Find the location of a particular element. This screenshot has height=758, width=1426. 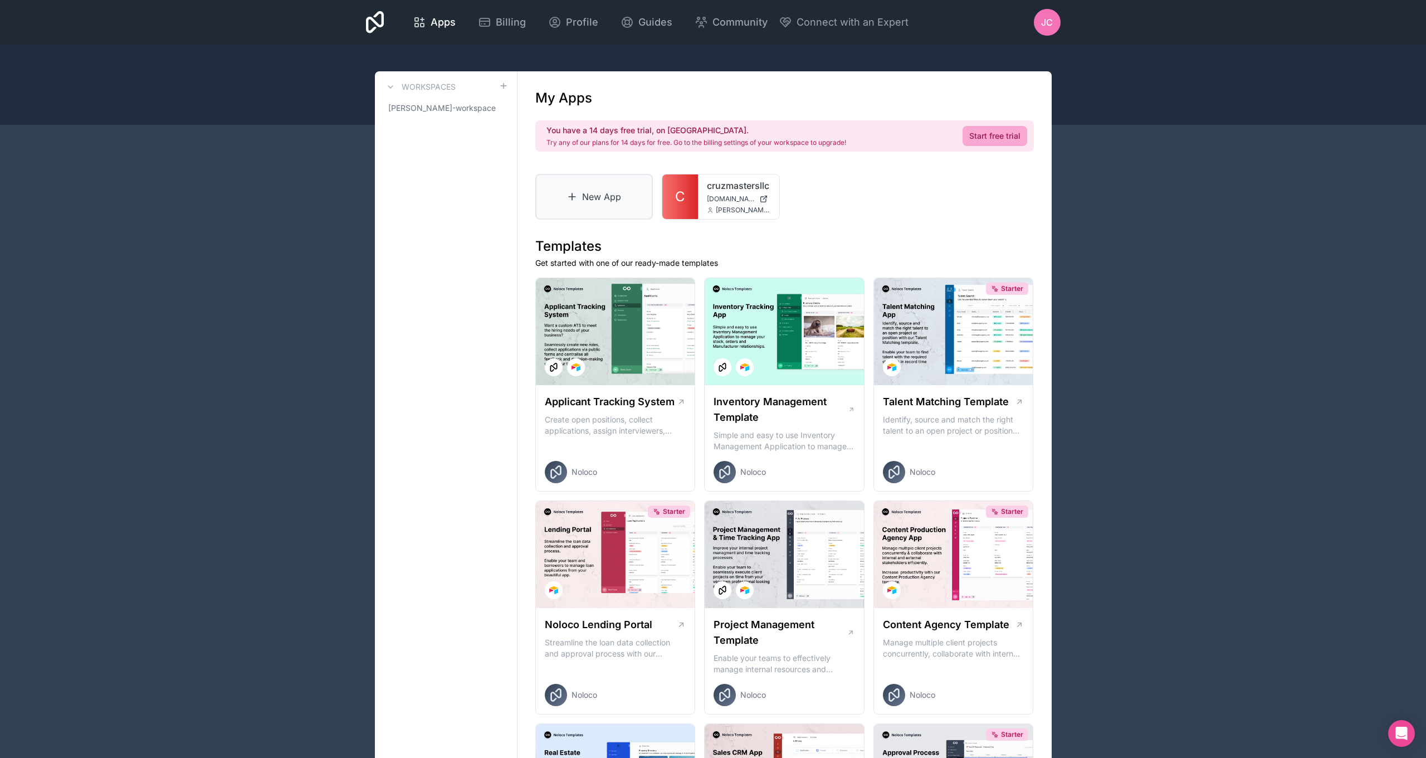

span: JC is located at coordinates (1047, 22).